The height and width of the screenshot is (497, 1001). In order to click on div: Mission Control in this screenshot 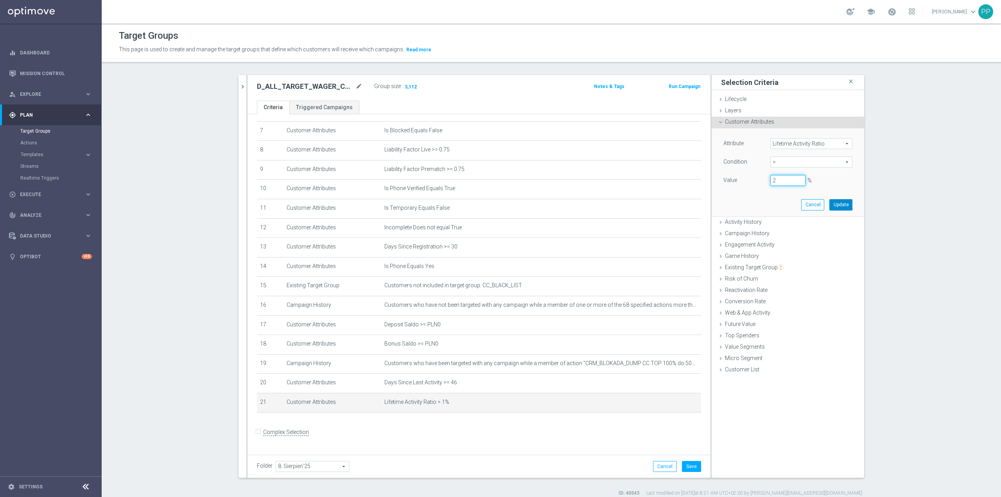, I will do `click(50, 73)`.